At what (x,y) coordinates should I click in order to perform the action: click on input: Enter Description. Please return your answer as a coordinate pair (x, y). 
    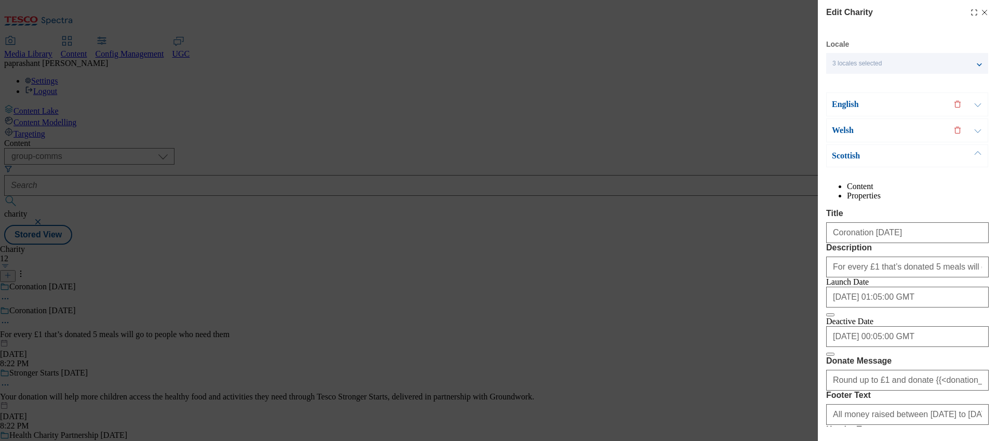
    Looking at the image, I should click on (907, 267).